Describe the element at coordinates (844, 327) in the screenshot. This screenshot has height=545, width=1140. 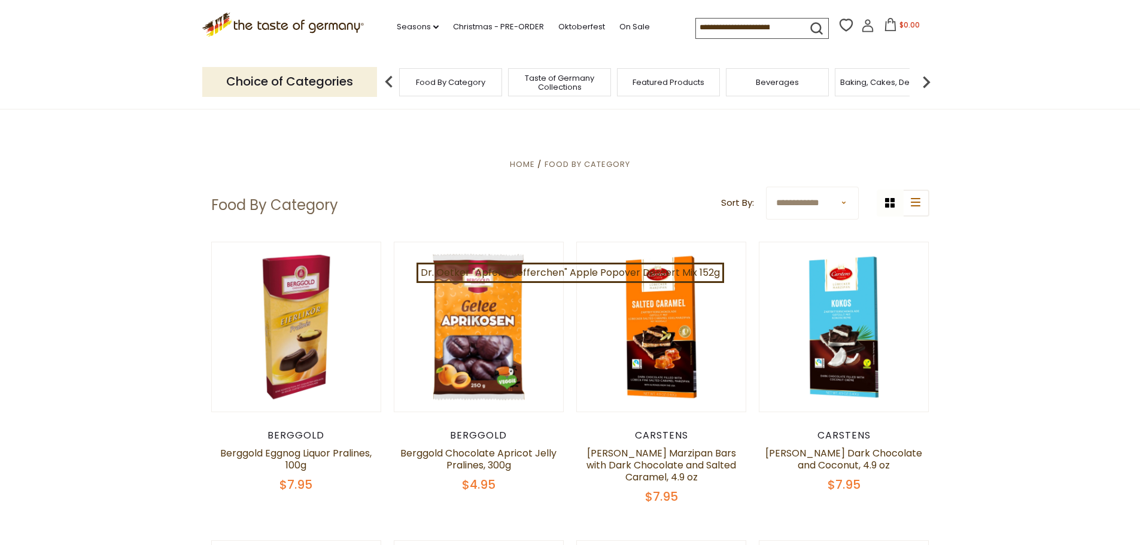
I see `img: Carstens Luebecker Dark Chocolate and Coconut, 4.9 oz` at that location.